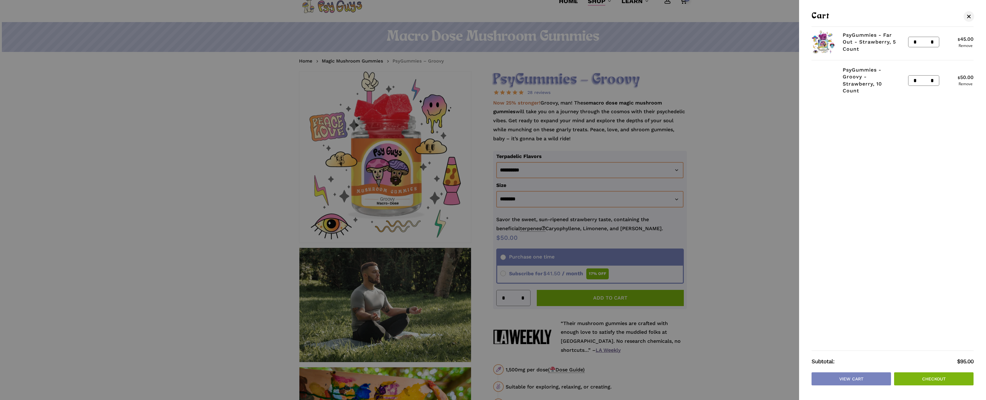 This screenshot has width=986, height=400. What do you see at coordinates (862, 80) in the screenshot?
I see `a: PsyGummies - Groovy - Strawberry, 10 Count` at bounding box center [862, 80].